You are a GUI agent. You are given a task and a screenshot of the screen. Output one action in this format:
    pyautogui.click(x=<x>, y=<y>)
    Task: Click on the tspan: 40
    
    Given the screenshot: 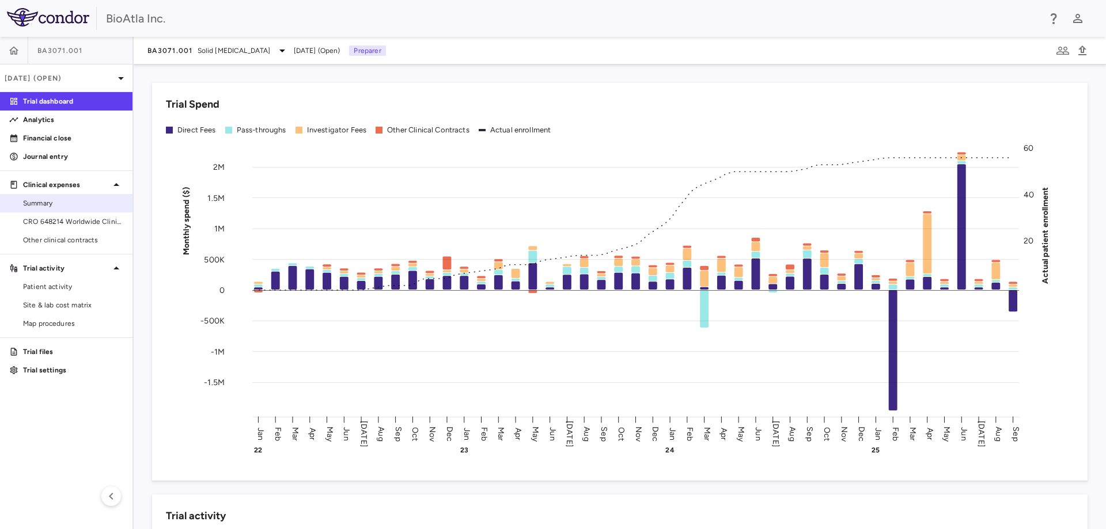 What is the action you would take?
    pyautogui.click(x=1029, y=194)
    